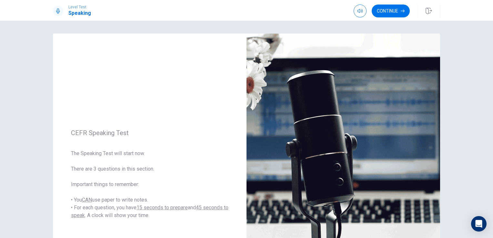 The height and width of the screenshot is (238, 493). Describe the element at coordinates (87, 200) in the screenshot. I see `u: CAN` at that location.